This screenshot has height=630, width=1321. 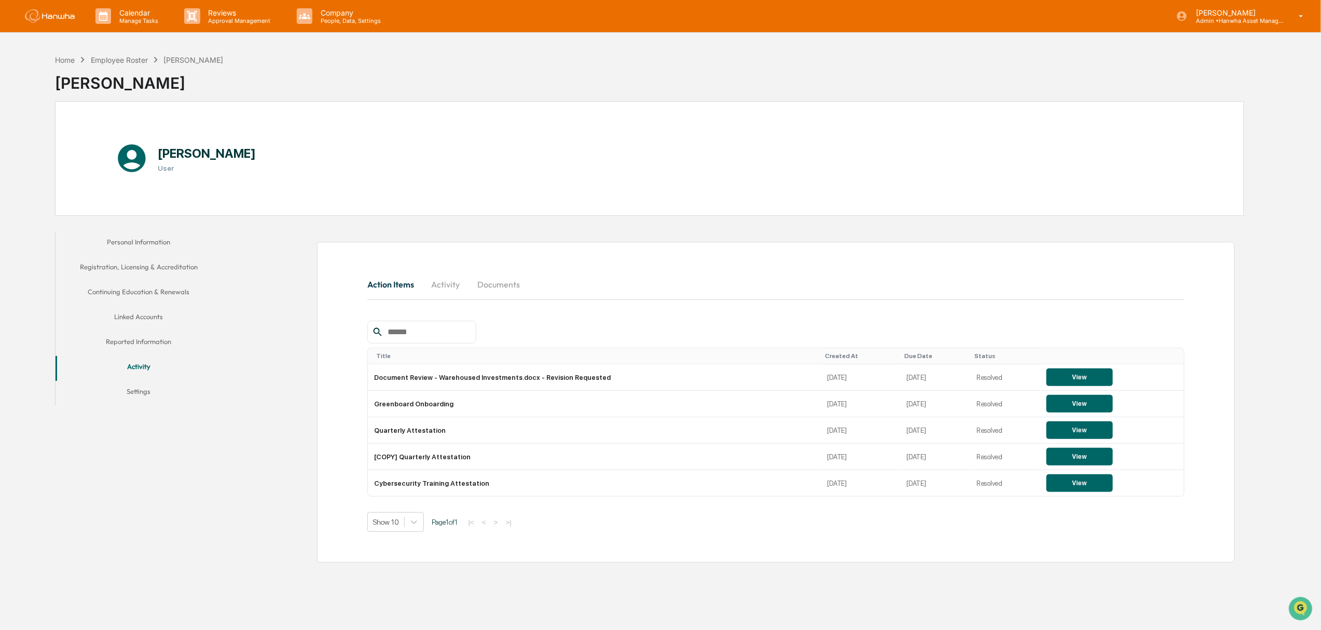 What do you see at coordinates (100, 31) in the screenshot?
I see `p: How can we help?` at bounding box center [100, 31].